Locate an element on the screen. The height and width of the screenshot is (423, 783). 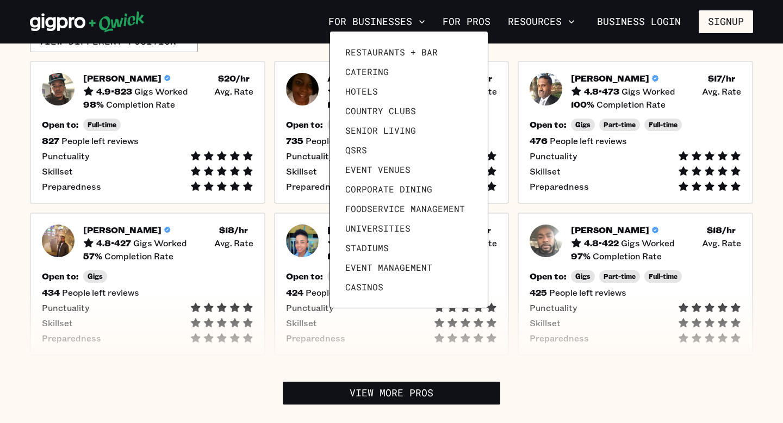
span: Event Management is located at coordinates (389, 267).